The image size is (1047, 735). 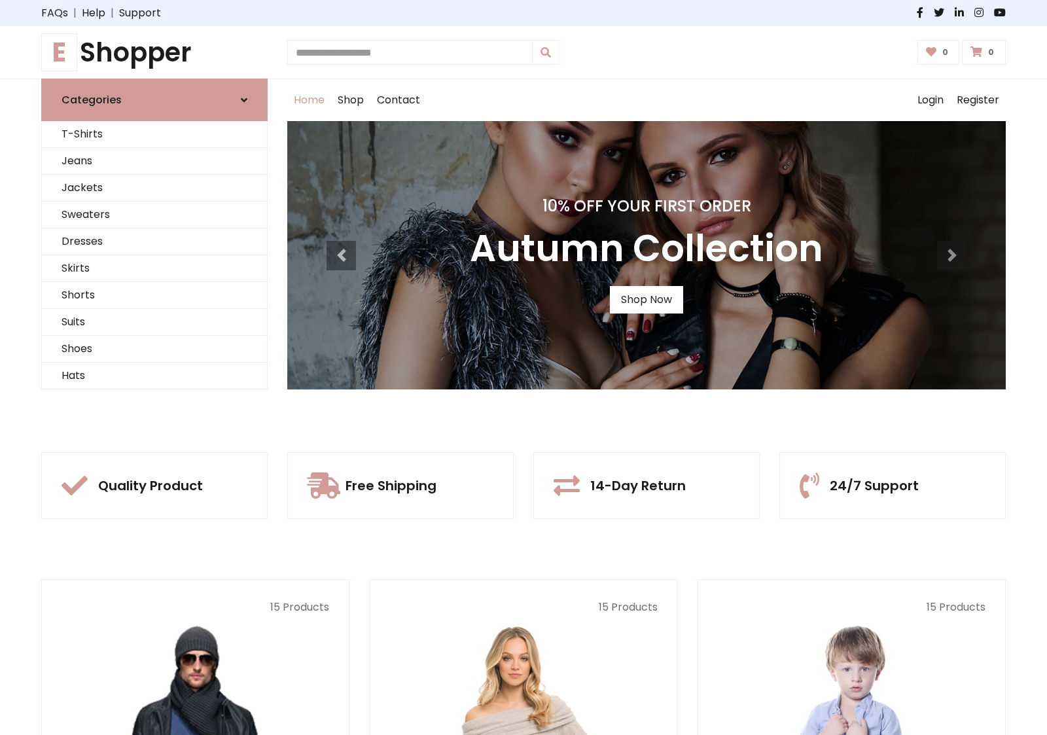 What do you see at coordinates (647, 248) in the screenshot?
I see `h3: Autumn Collection` at bounding box center [647, 248].